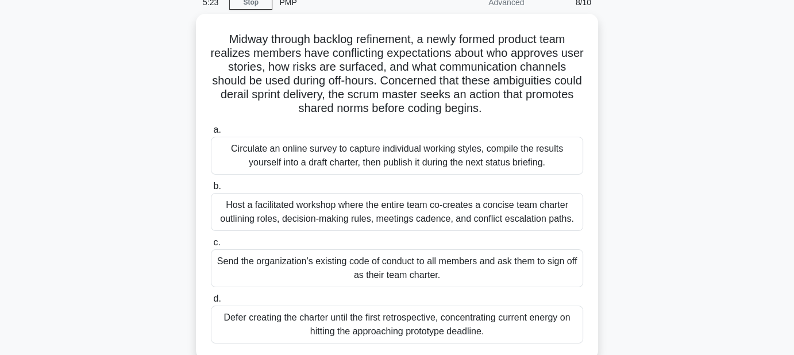 The image size is (794, 355). Describe the element at coordinates (397, 212) in the screenshot. I see `div: Host a facilitated workshop where the entire team co-creates a concise team charter outlining rol...` at that location.